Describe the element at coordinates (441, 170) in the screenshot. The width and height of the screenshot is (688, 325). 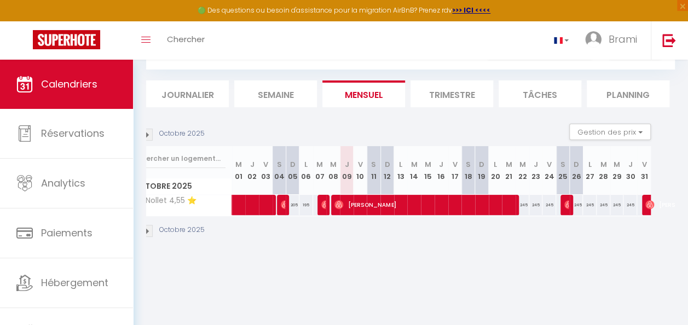
I see `th: 16` at that location.